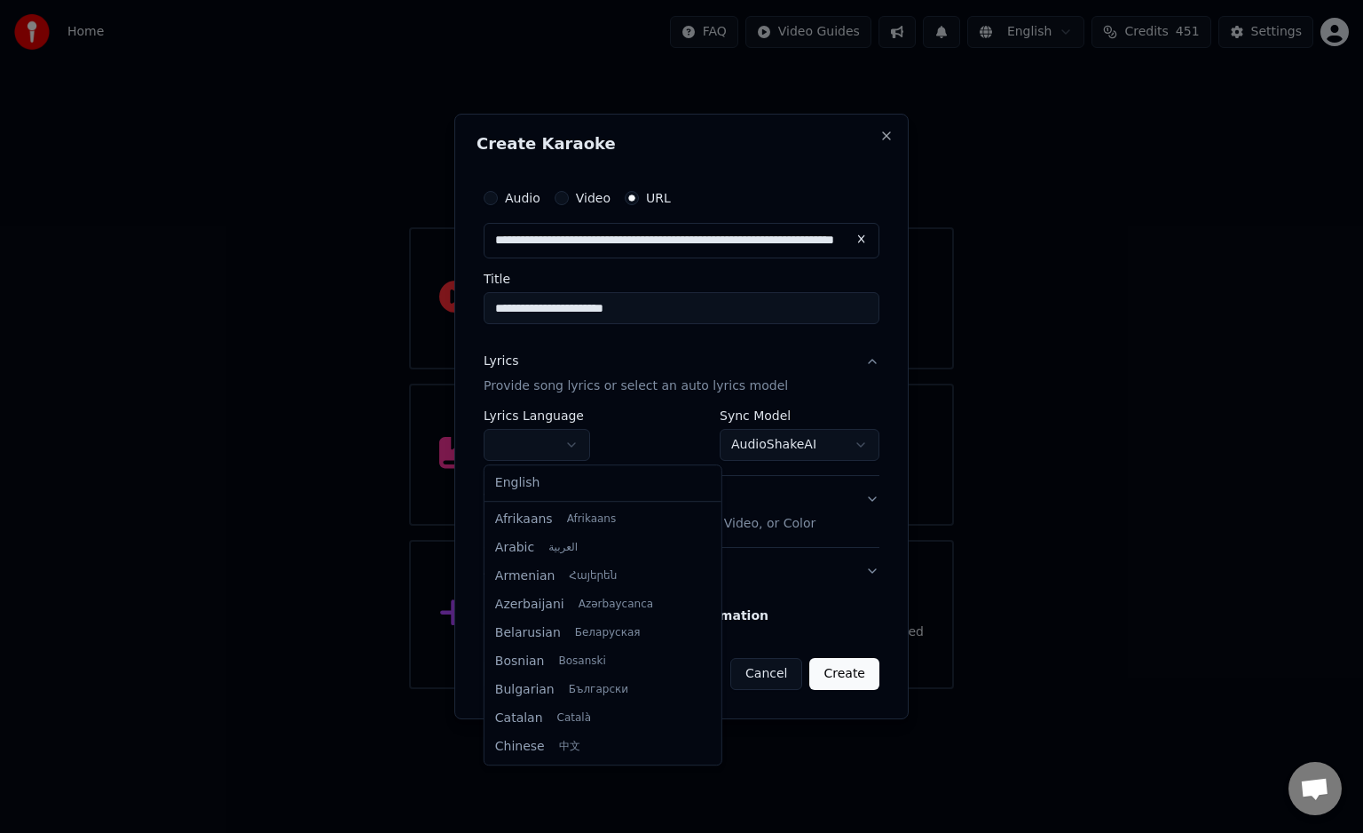 Image resolution: width=1363 pixels, height=833 pixels. I want to click on span: English, so click(517, 483).